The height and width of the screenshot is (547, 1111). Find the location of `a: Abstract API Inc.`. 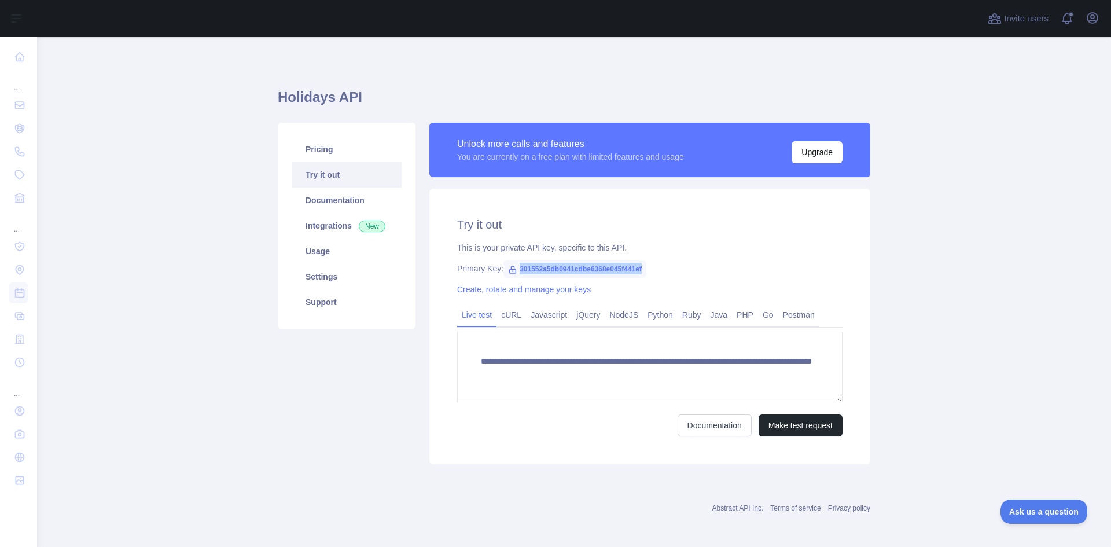

a: Abstract API Inc. is located at coordinates (738, 508).